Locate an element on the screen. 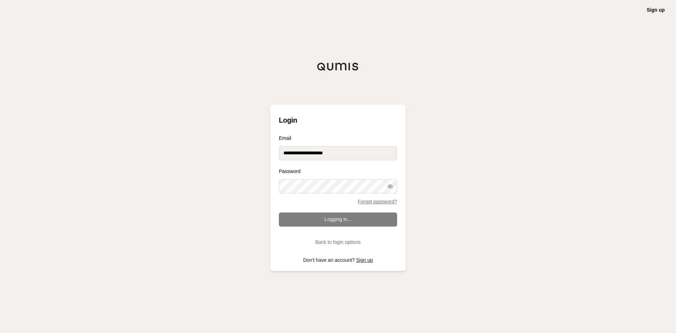  button: Back to login options is located at coordinates (338, 242).